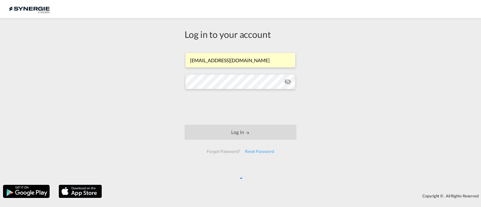 The image size is (481, 207). What do you see at coordinates (26, 192) in the screenshot?
I see `img: google.png` at bounding box center [26, 192].